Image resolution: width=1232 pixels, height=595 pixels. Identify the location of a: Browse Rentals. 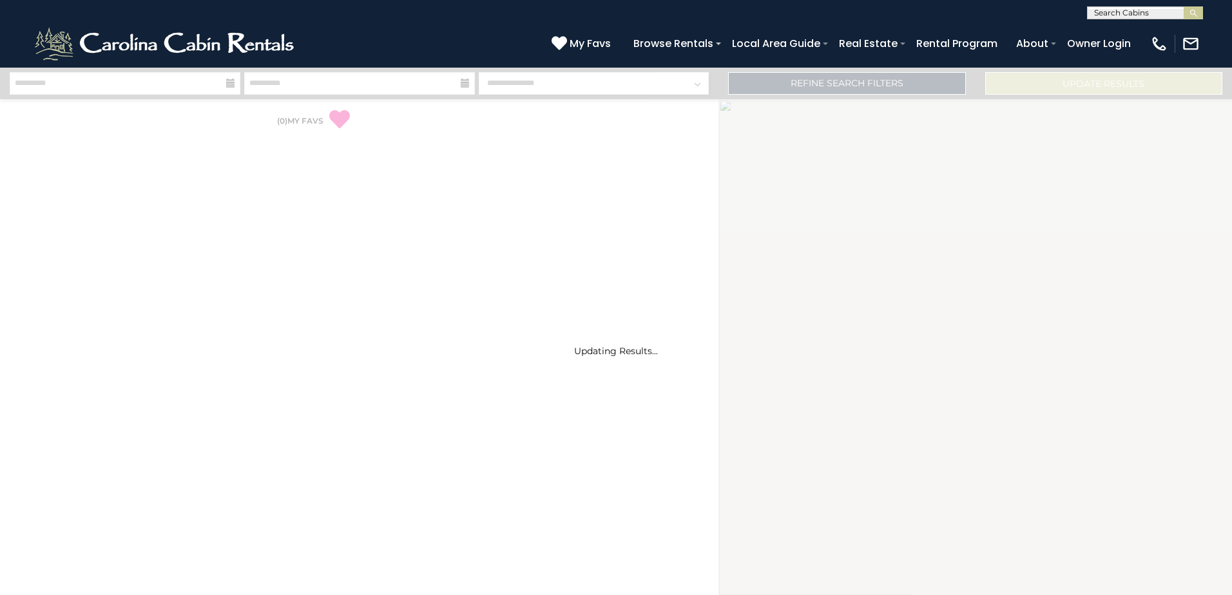
(673, 43).